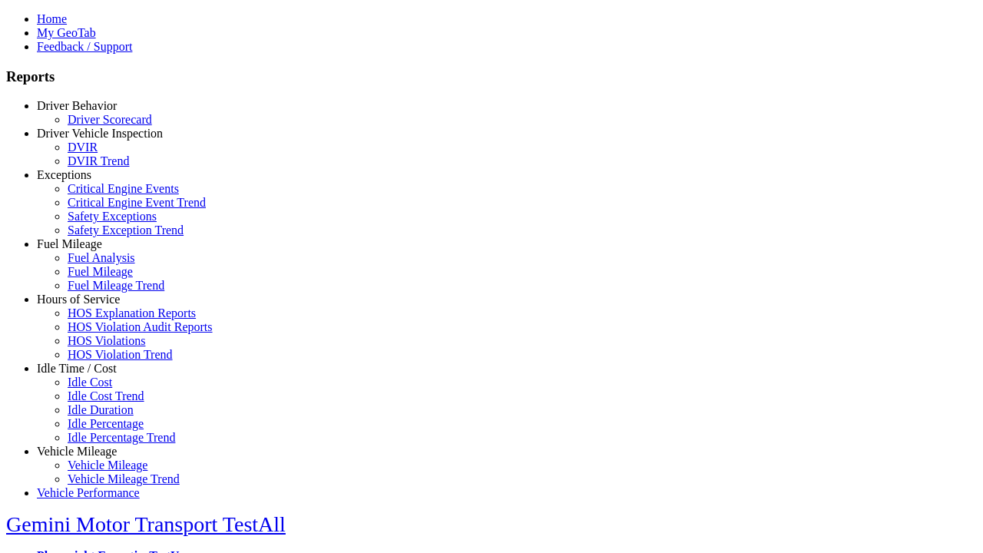  What do you see at coordinates (90, 382) in the screenshot?
I see `a: Idle Cost` at bounding box center [90, 382].